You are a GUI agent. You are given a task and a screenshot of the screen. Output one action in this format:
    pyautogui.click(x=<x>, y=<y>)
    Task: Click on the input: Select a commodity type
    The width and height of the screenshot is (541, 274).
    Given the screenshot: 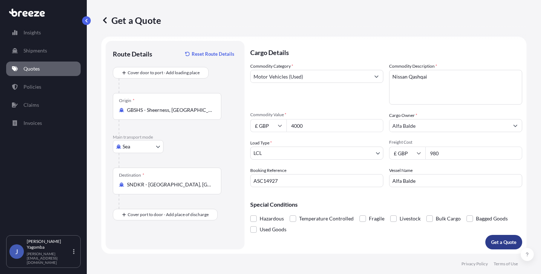 What is the action you would take?
    pyautogui.click(x=310, y=76)
    